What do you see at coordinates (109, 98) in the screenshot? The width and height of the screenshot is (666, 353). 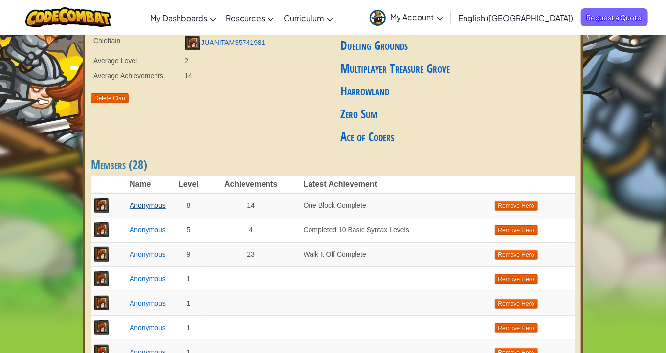 I see `button: Delete Clan` at bounding box center [109, 98].